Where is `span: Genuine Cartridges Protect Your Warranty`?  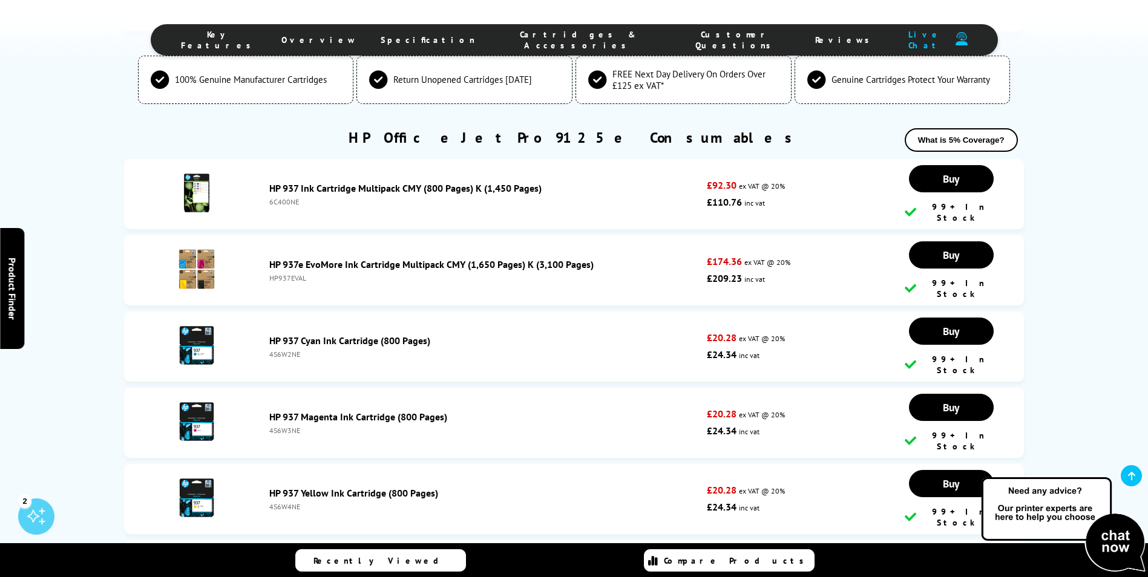
span: Genuine Cartridges Protect Your Warranty is located at coordinates (911, 79).